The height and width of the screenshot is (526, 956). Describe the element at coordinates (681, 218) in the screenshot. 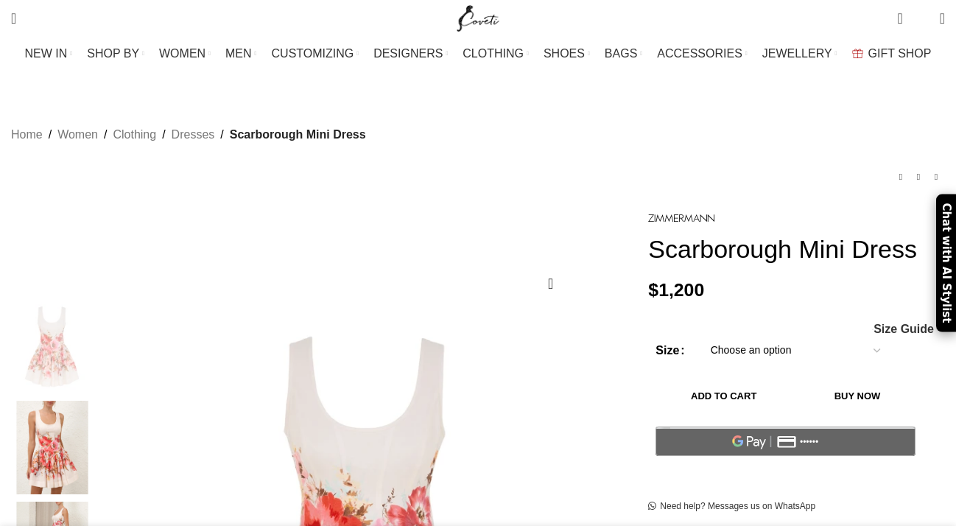

I see `img: Zimmermann` at that location.